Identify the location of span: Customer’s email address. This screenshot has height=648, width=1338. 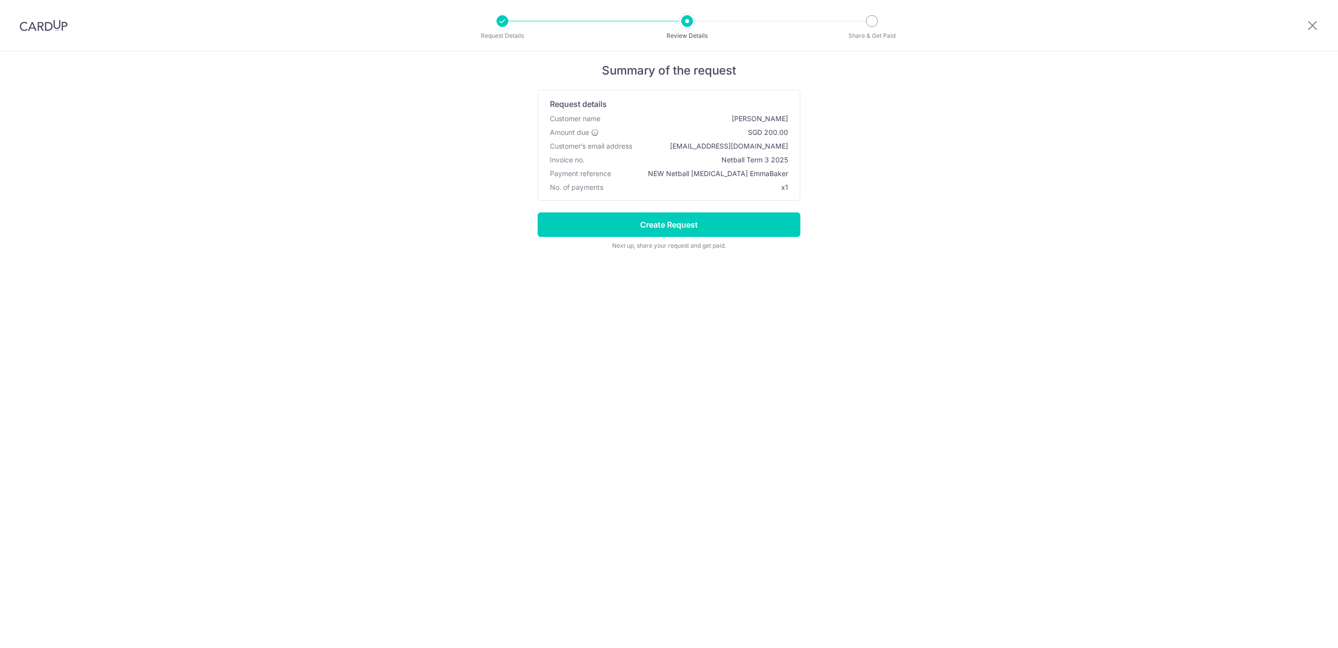
(591, 146).